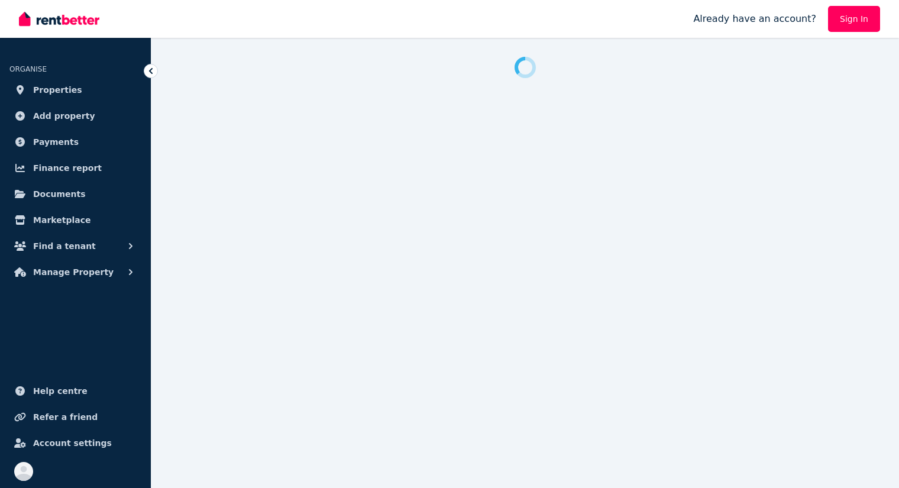 This screenshot has width=899, height=488. I want to click on span: Help centre, so click(60, 391).